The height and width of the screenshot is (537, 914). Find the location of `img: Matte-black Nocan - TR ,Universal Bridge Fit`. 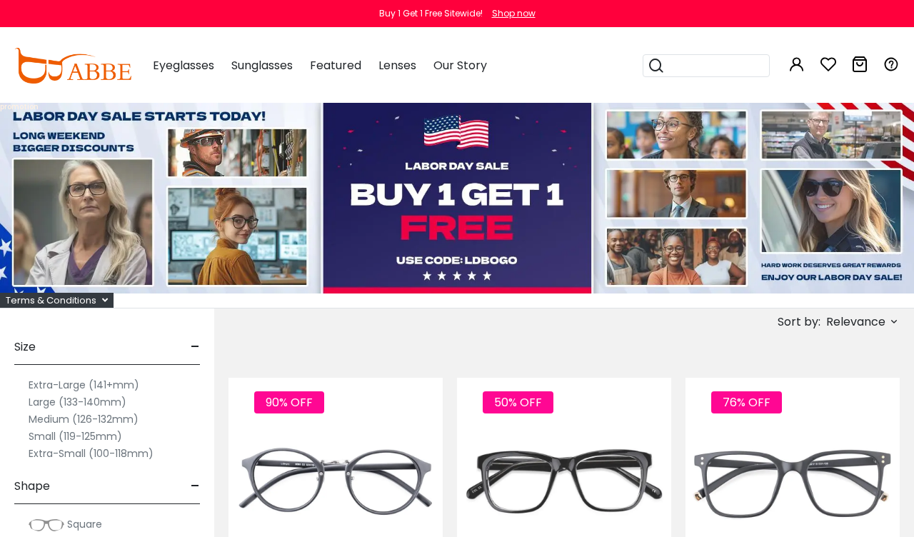

img: Matte-black Nocan - TR ,Universal Bridge Fit is located at coordinates (792, 483).